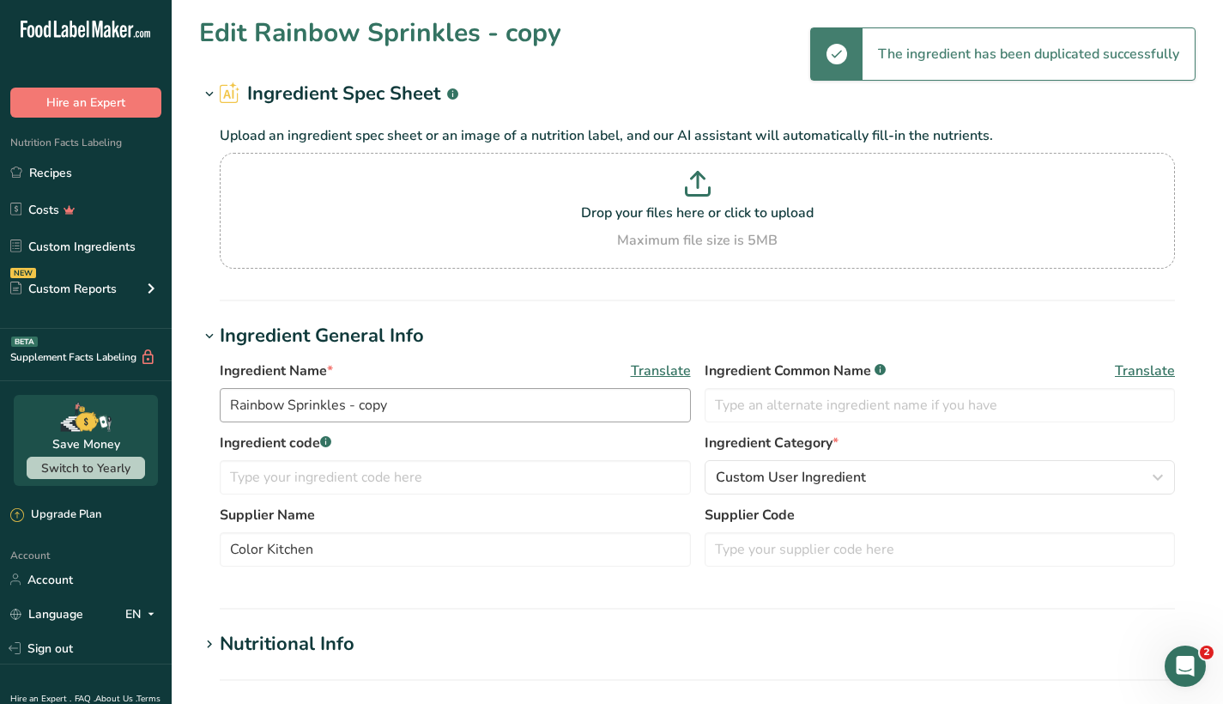 The image size is (1223, 704). Describe the element at coordinates (86, 102) in the screenshot. I see `button: Hire an Expert` at that location.